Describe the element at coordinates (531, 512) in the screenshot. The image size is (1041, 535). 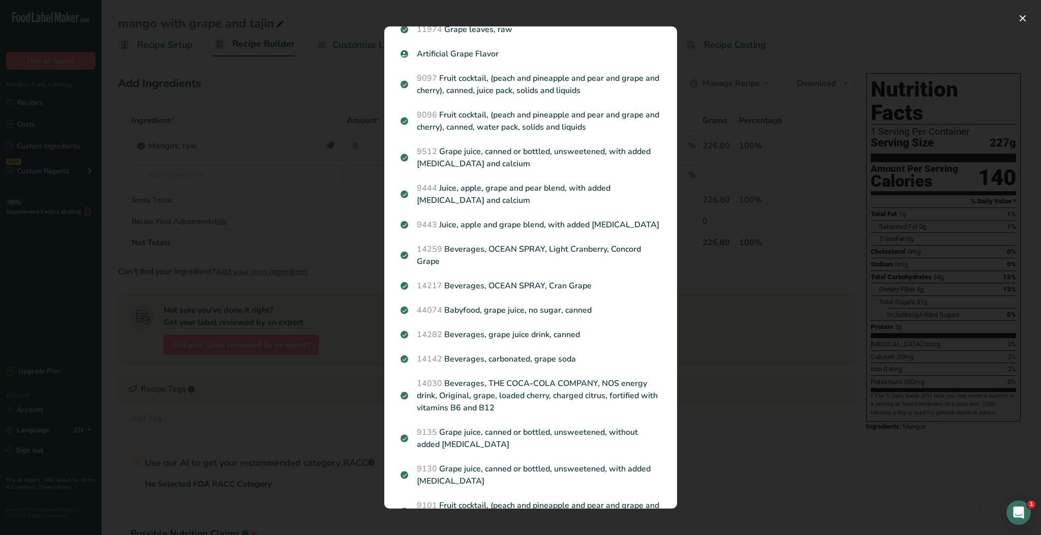
I see `p: Fruit cocktail, (peach and pineapple and pear and grape and cherry), canned, extra heavy syrup, s...` at that location.